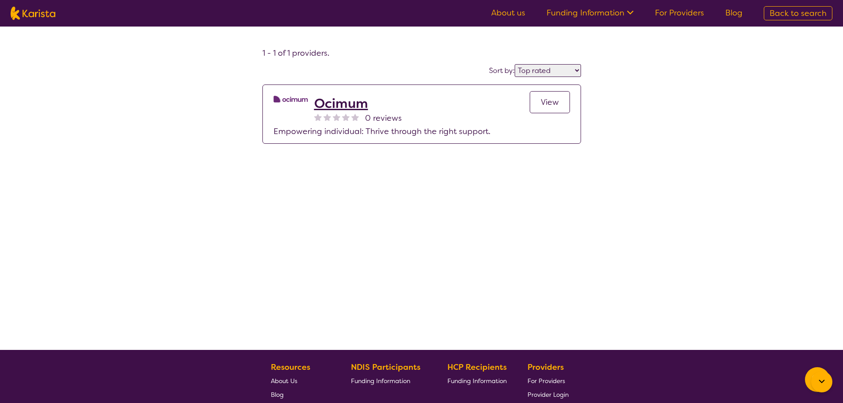 This screenshot has height=403, width=843. Describe the element at coordinates (358, 104) in the screenshot. I see `h2: Ocimum` at that location.